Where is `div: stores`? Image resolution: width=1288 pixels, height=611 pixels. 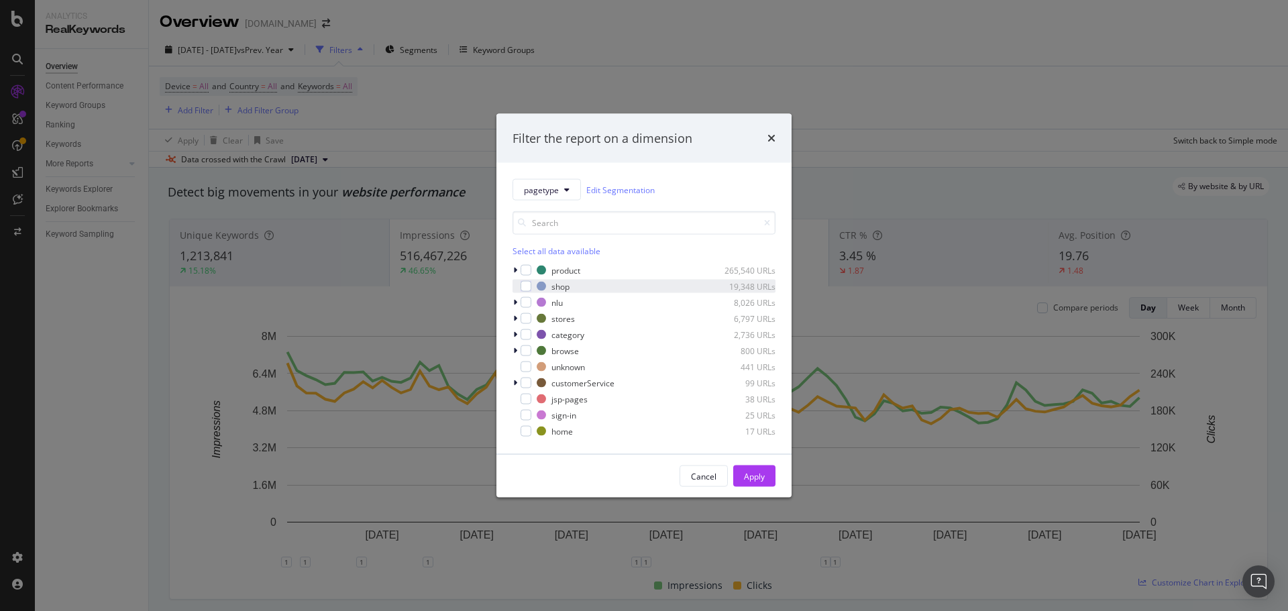
div: stores is located at coordinates (563, 318).